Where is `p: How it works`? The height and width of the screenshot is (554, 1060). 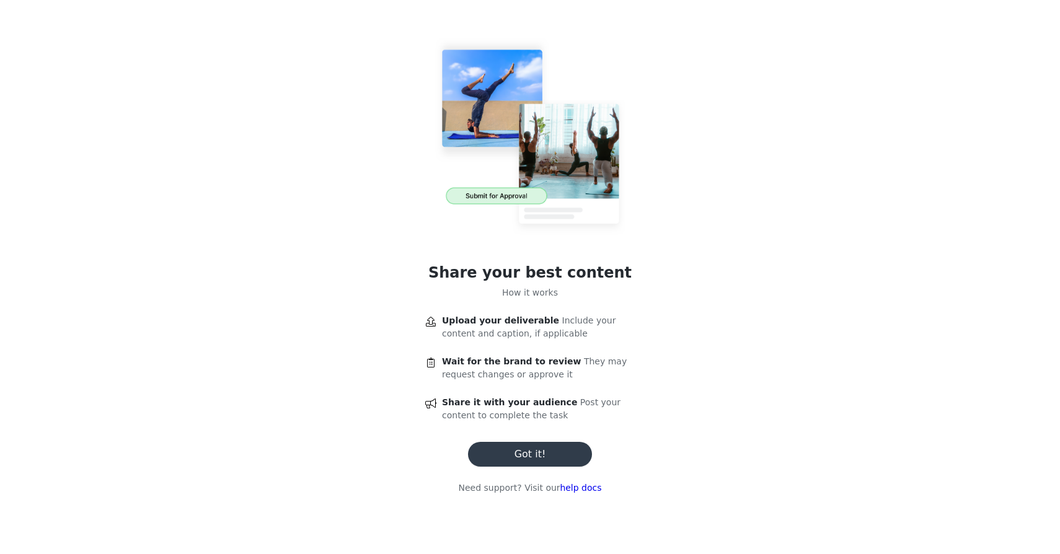 p: How it works is located at coordinates (530, 293).